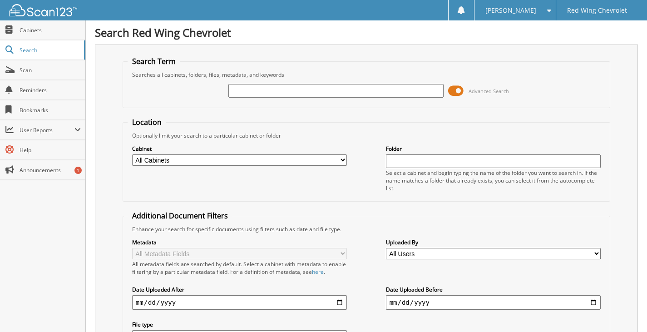 This screenshot has height=332, width=647. Describe the element at coordinates (494, 180) in the screenshot. I see `div: Select a cabinet and begin typing the name of the folder you want to search in. If the name match...` at that location.